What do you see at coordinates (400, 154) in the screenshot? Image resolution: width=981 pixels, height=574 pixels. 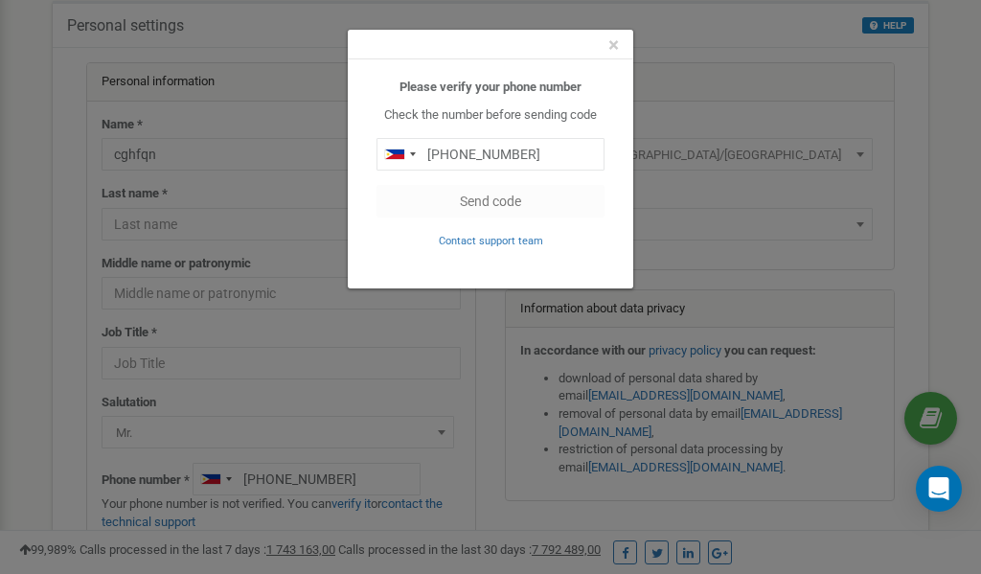 I see `div: Telephone country code` at bounding box center [400, 154].